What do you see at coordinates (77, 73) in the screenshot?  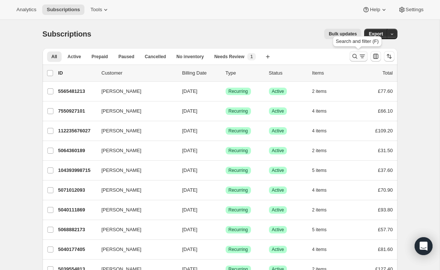 I see `p: ID` at bounding box center [77, 73].